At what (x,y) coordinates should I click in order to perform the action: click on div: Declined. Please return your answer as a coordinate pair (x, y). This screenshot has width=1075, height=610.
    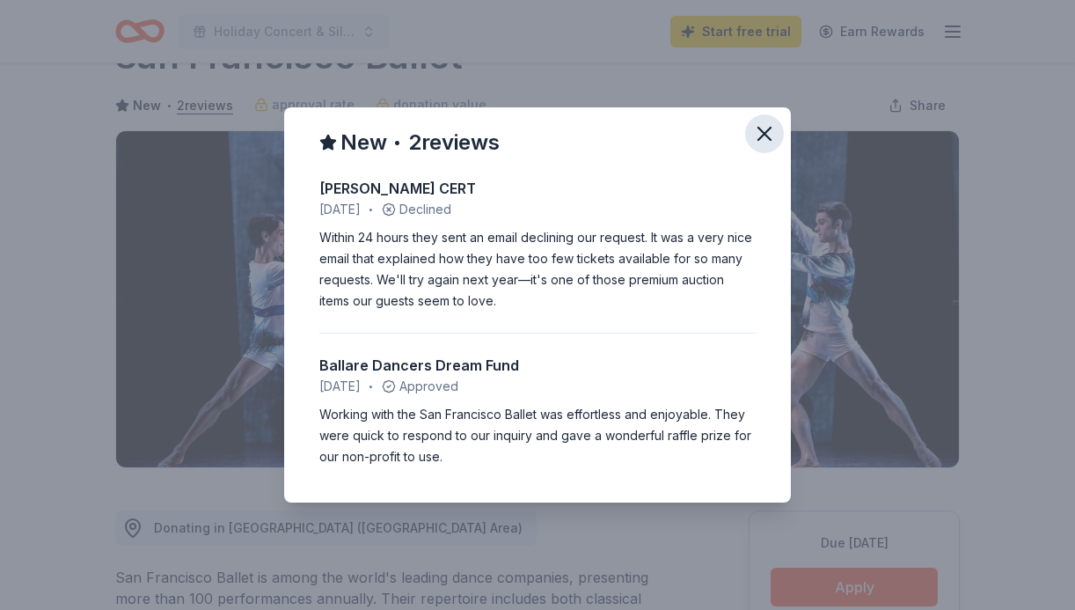
    Looking at the image, I should click on (538, 209).